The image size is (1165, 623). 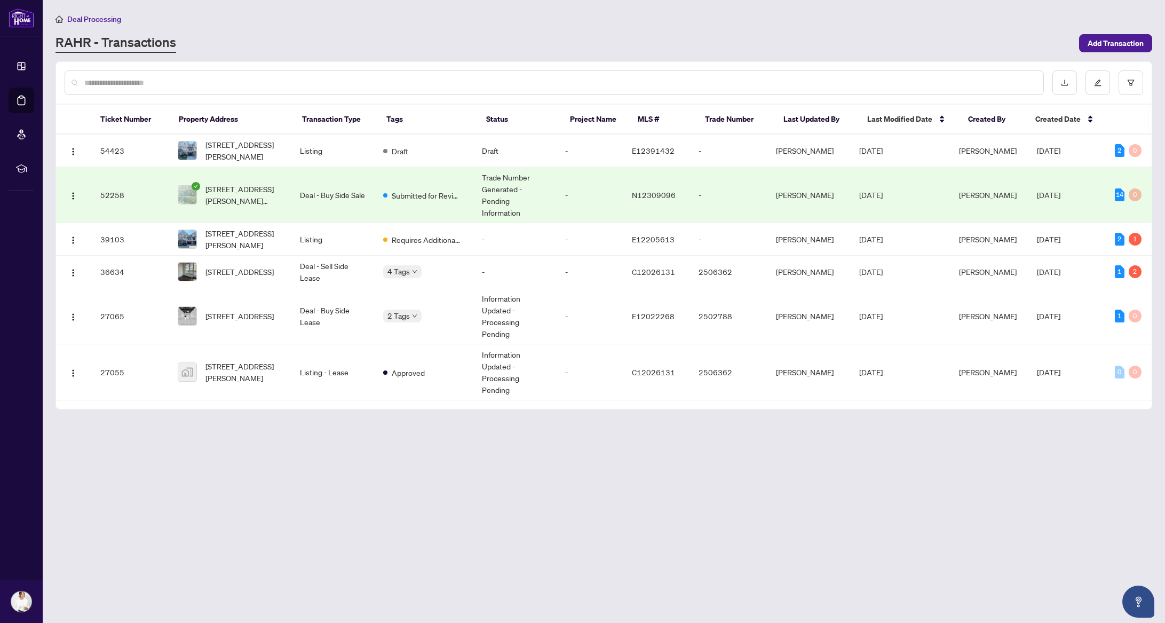 What do you see at coordinates (21, 602) in the screenshot?
I see `img: Profile Icon` at bounding box center [21, 602].